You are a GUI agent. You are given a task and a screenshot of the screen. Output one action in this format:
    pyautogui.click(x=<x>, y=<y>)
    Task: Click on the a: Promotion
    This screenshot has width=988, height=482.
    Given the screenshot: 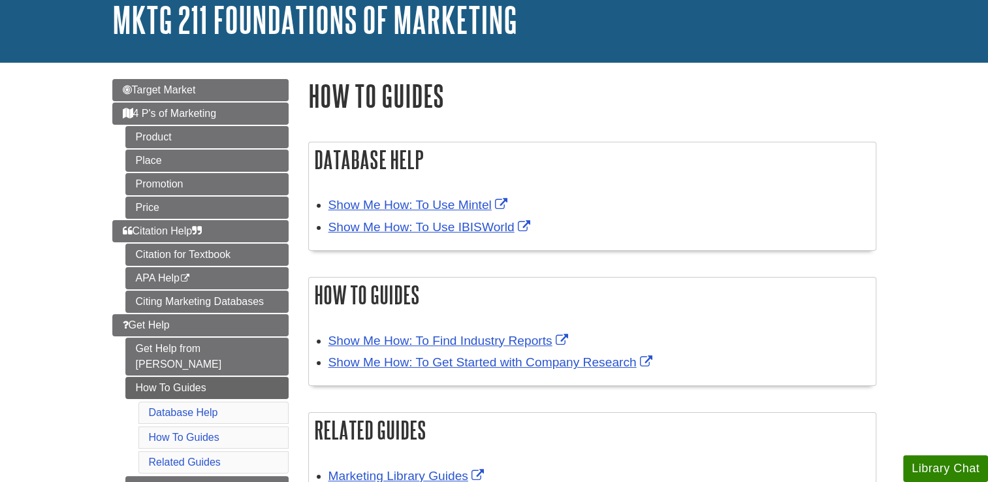 What is the action you would take?
    pyautogui.click(x=207, y=184)
    